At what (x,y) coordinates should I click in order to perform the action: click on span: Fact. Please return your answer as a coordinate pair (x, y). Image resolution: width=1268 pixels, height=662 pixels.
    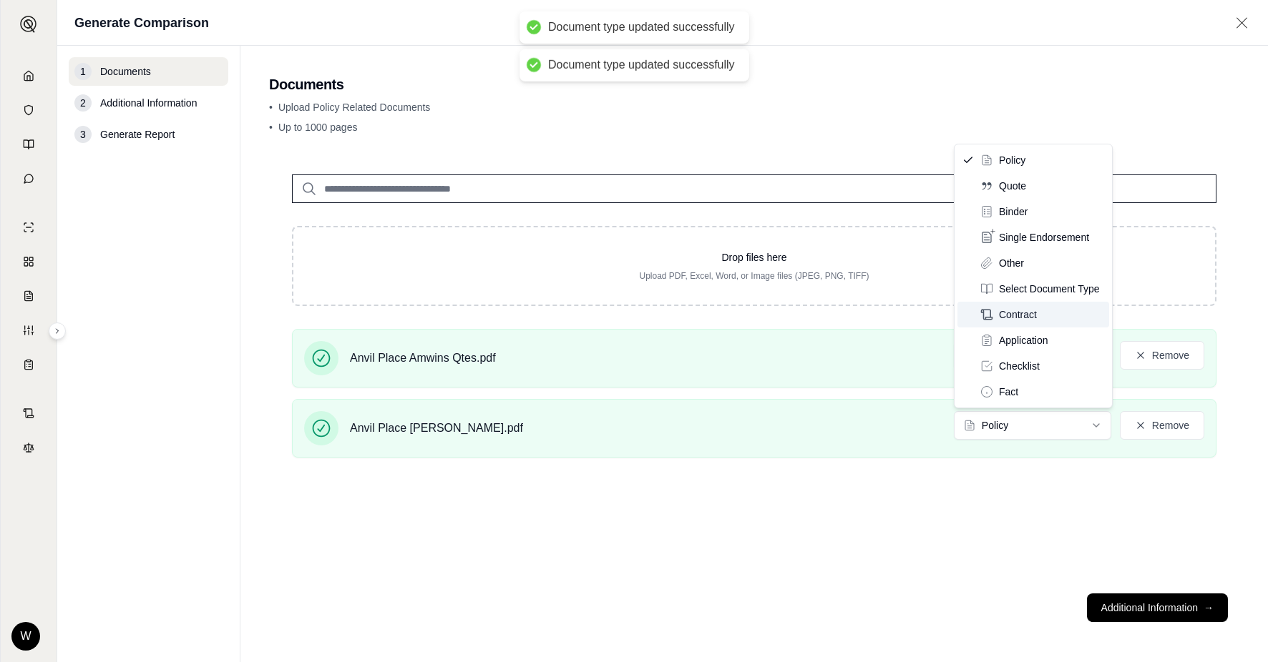
    Looking at the image, I should click on (1008, 392).